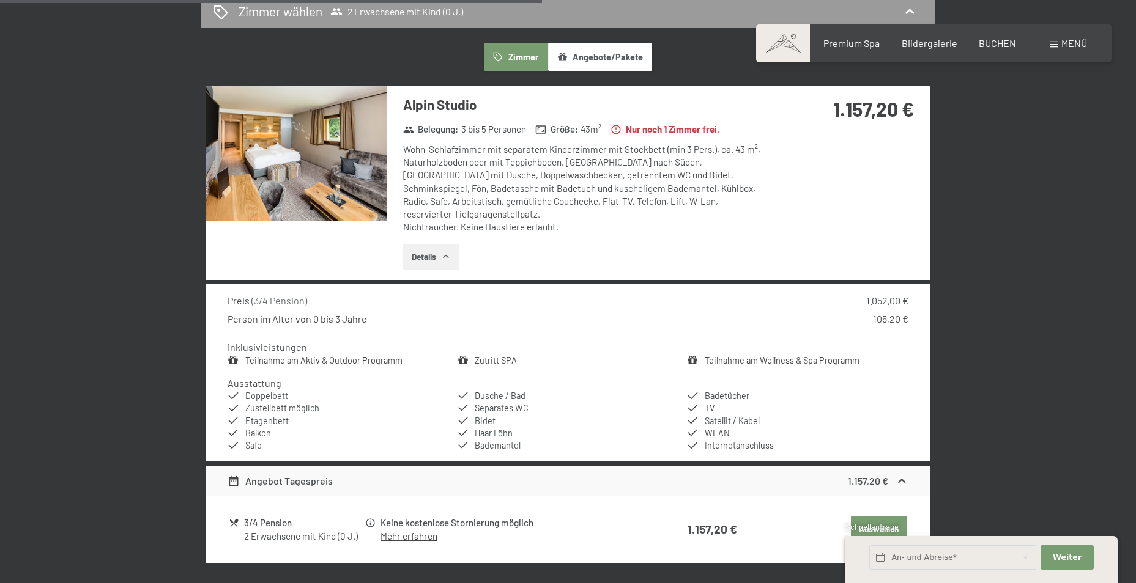 The image size is (1136, 583). What do you see at coordinates (890, 319) in the screenshot?
I see `div: 105,20 €` at bounding box center [890, 319].